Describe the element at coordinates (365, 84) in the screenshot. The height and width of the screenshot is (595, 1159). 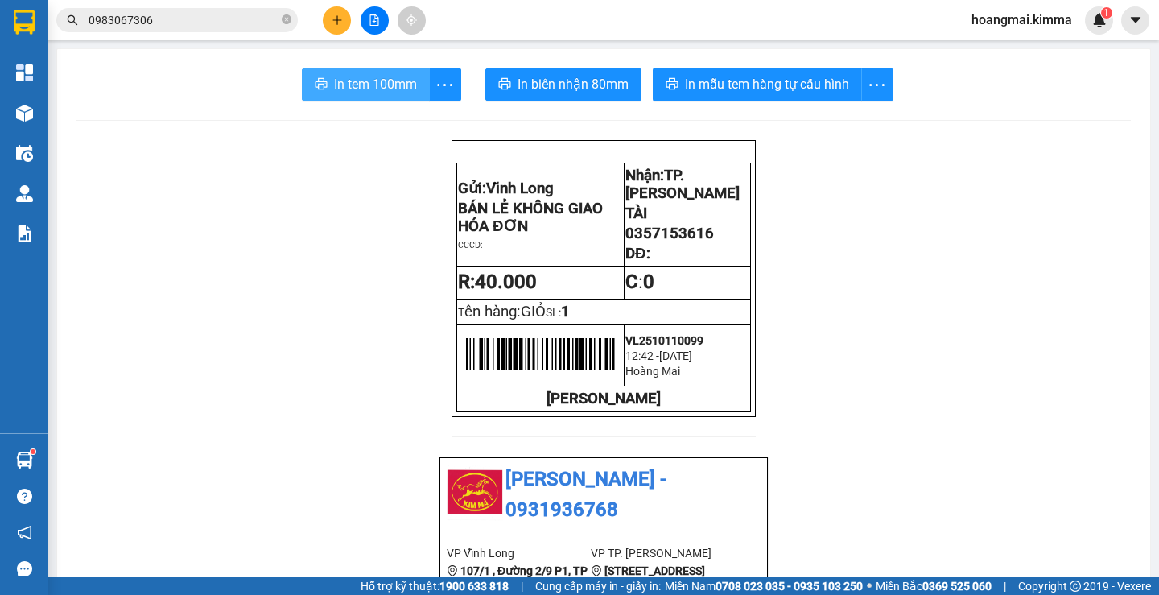
I see `button: printerIn tem 100mm` at that location.